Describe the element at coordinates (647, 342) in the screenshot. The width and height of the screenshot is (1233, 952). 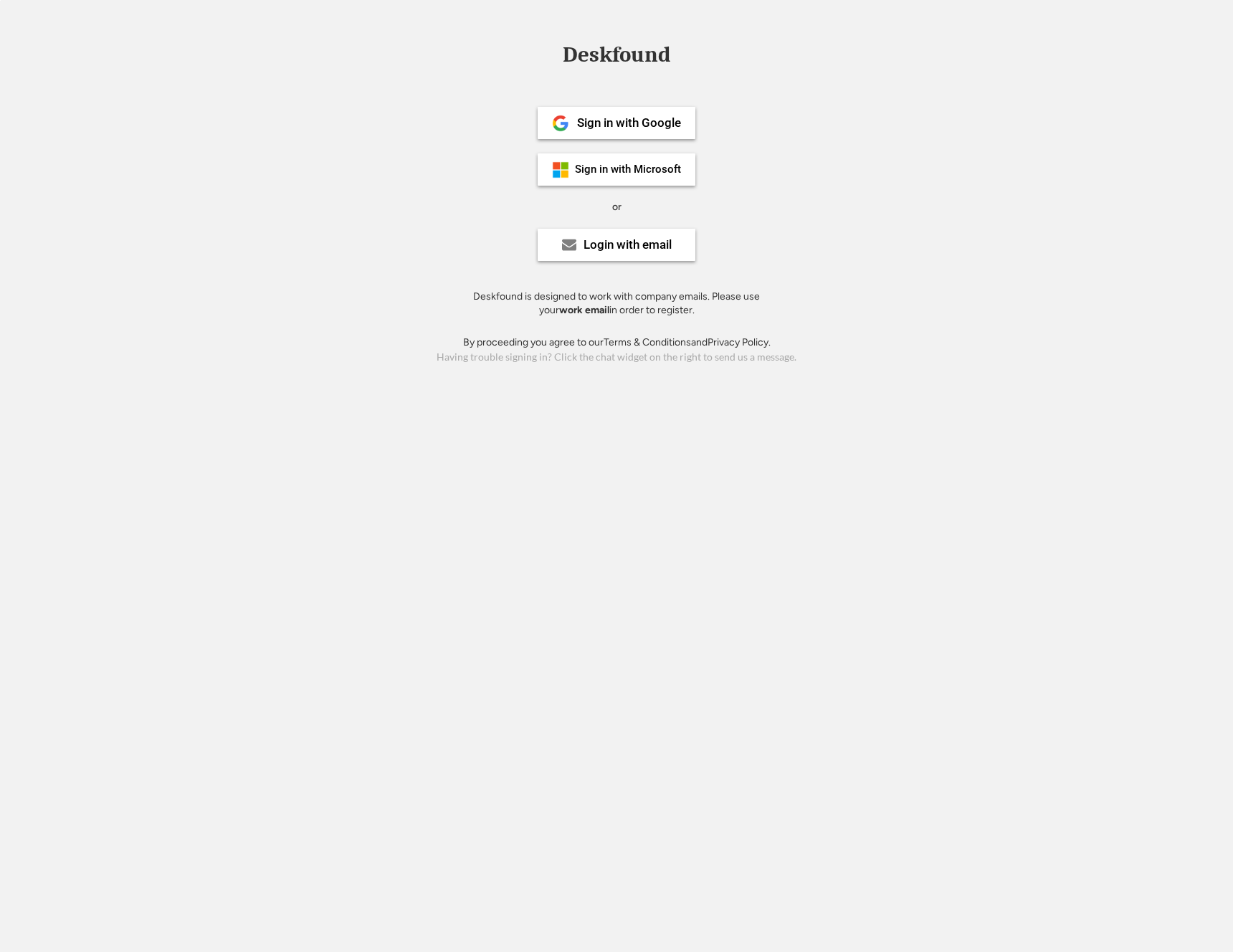
I see `a: Terms & Conditions` at that location.